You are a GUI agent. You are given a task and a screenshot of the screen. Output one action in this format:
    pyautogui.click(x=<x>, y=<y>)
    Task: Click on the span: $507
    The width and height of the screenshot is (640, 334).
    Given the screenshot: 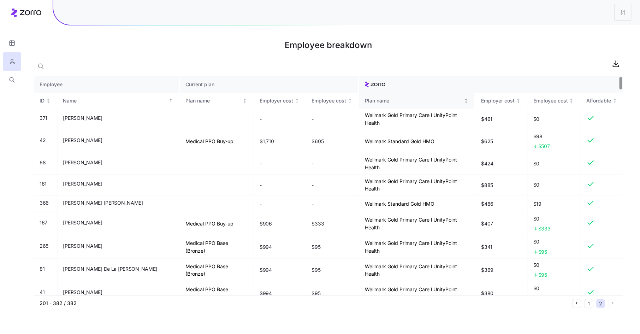 What is the action you would take?
    pyautogui.click(x=544, y=146)
    